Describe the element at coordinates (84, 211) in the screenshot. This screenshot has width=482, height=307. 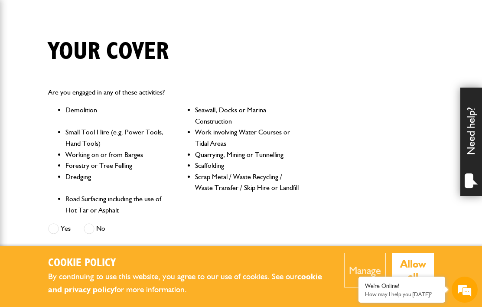
I see `textarea: Type your message and hit 'Enter'` at that location.